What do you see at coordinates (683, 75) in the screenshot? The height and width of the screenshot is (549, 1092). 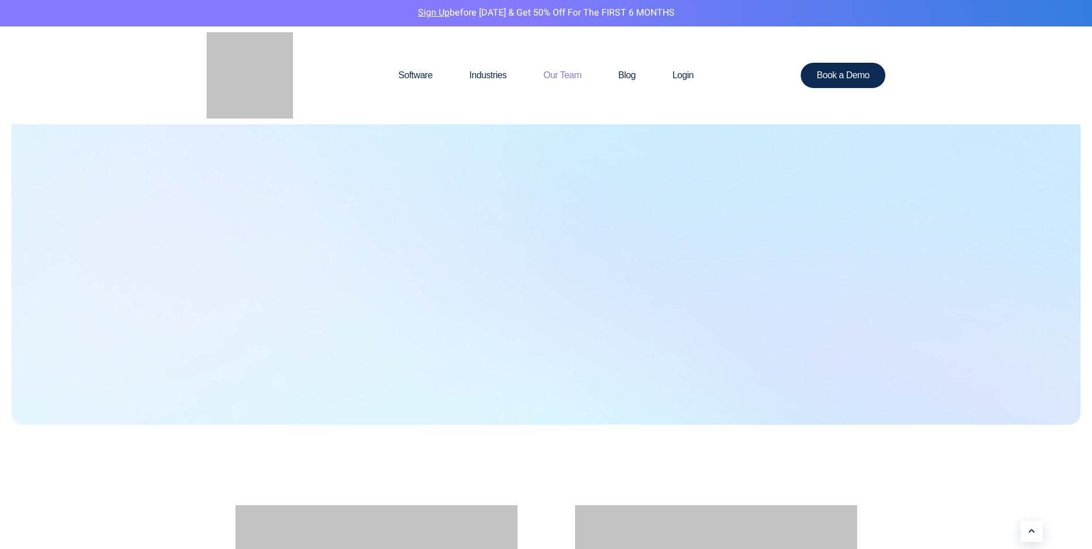 I see `a: Login` at bounding box center [683, 75].